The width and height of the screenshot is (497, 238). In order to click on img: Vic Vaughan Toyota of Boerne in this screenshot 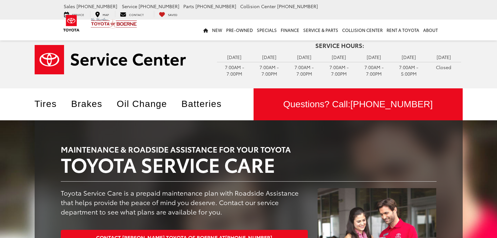, I will do `click(114, 23)`.